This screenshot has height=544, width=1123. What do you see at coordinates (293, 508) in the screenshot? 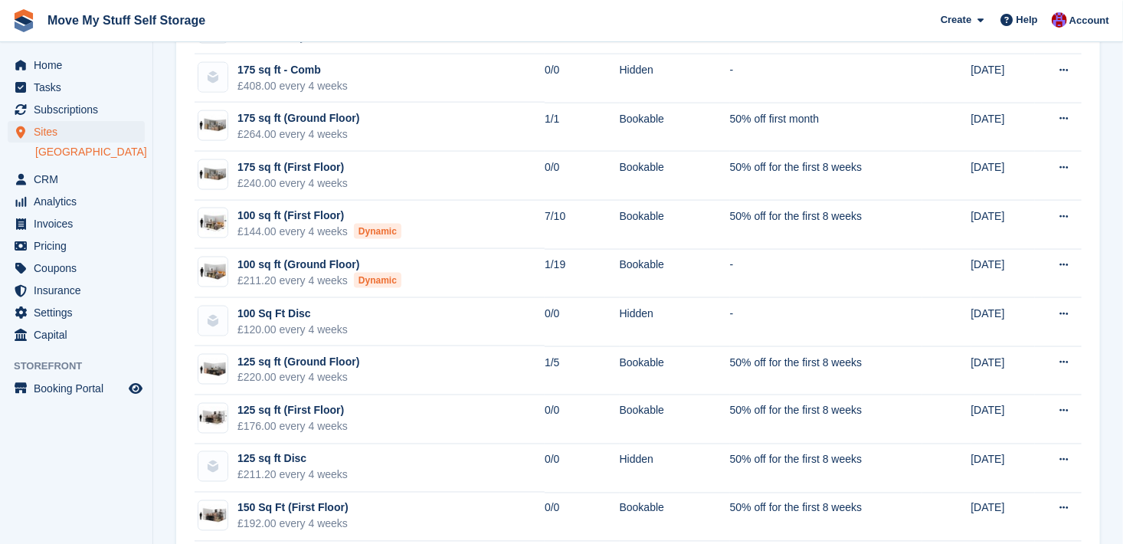
I see `div: 150 Sq Ft (First Floor)` at bounding box center [293, 508].